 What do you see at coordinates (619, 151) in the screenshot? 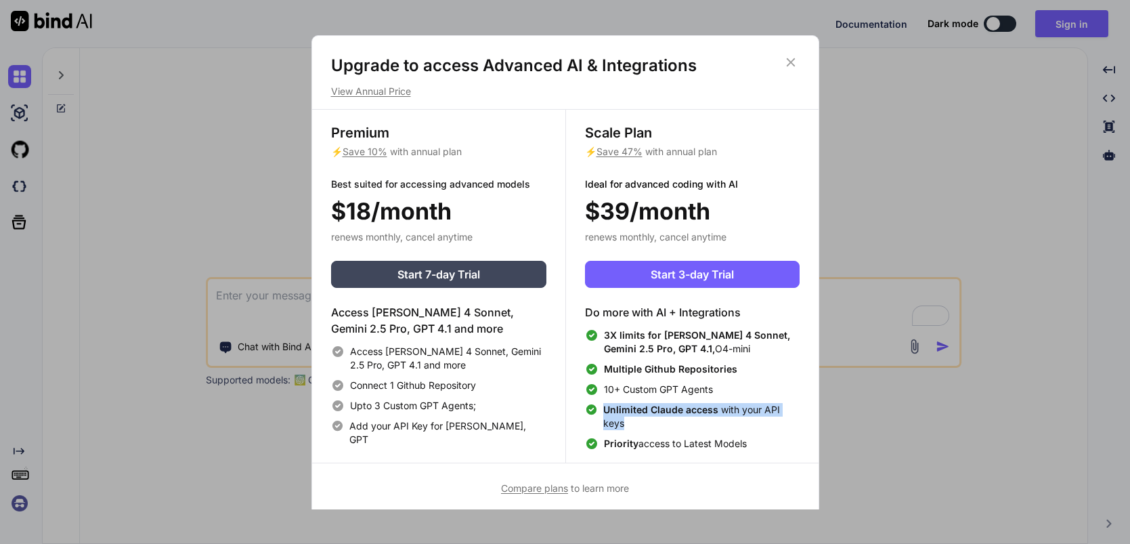
I see `span: Save 47%` at bounding box center [619, 151].